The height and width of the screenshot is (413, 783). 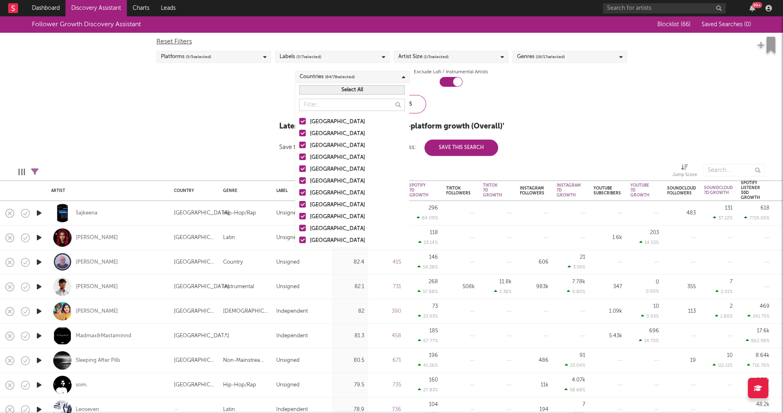 What do you see at coordinates (435, 306) in the screenshot?
I see `div: 73` at bounding box center [435, 306].